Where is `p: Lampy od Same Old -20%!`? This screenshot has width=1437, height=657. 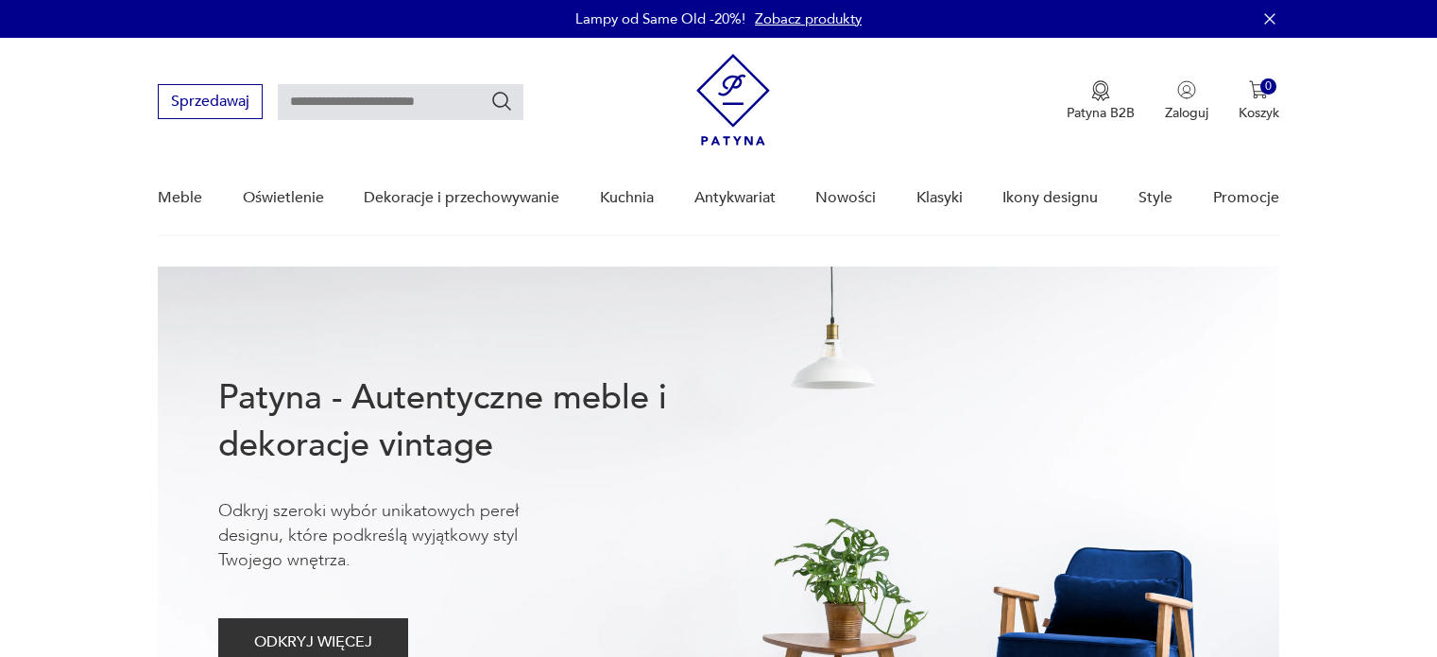
p: Lampy od Same Old -20%! is located at coordinates (660, 19).